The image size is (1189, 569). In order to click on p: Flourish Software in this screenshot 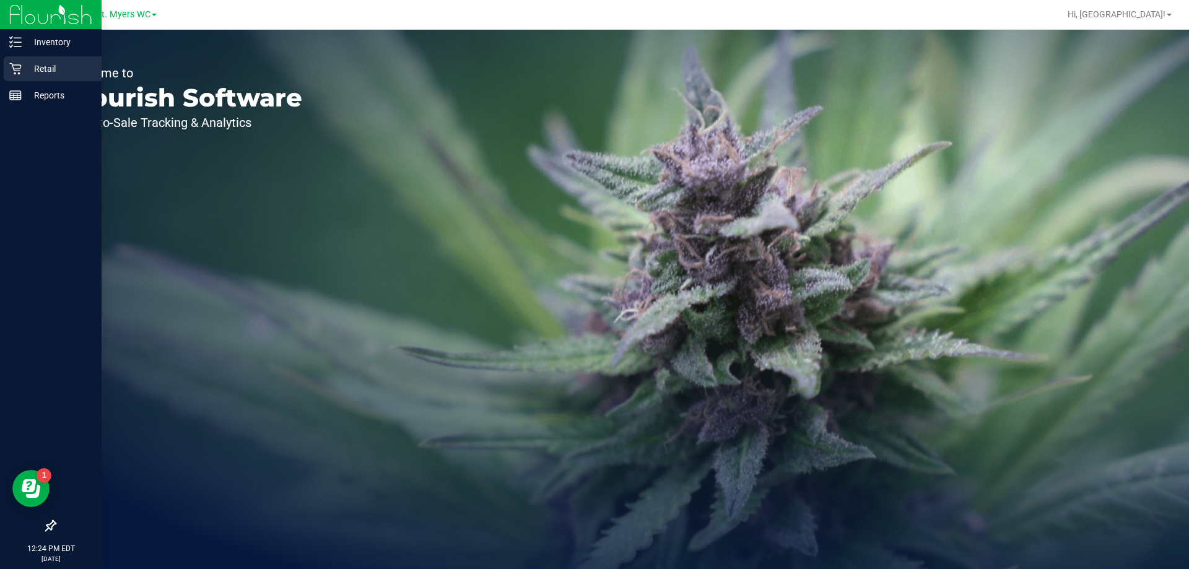, I will do `click(185, 98)`.